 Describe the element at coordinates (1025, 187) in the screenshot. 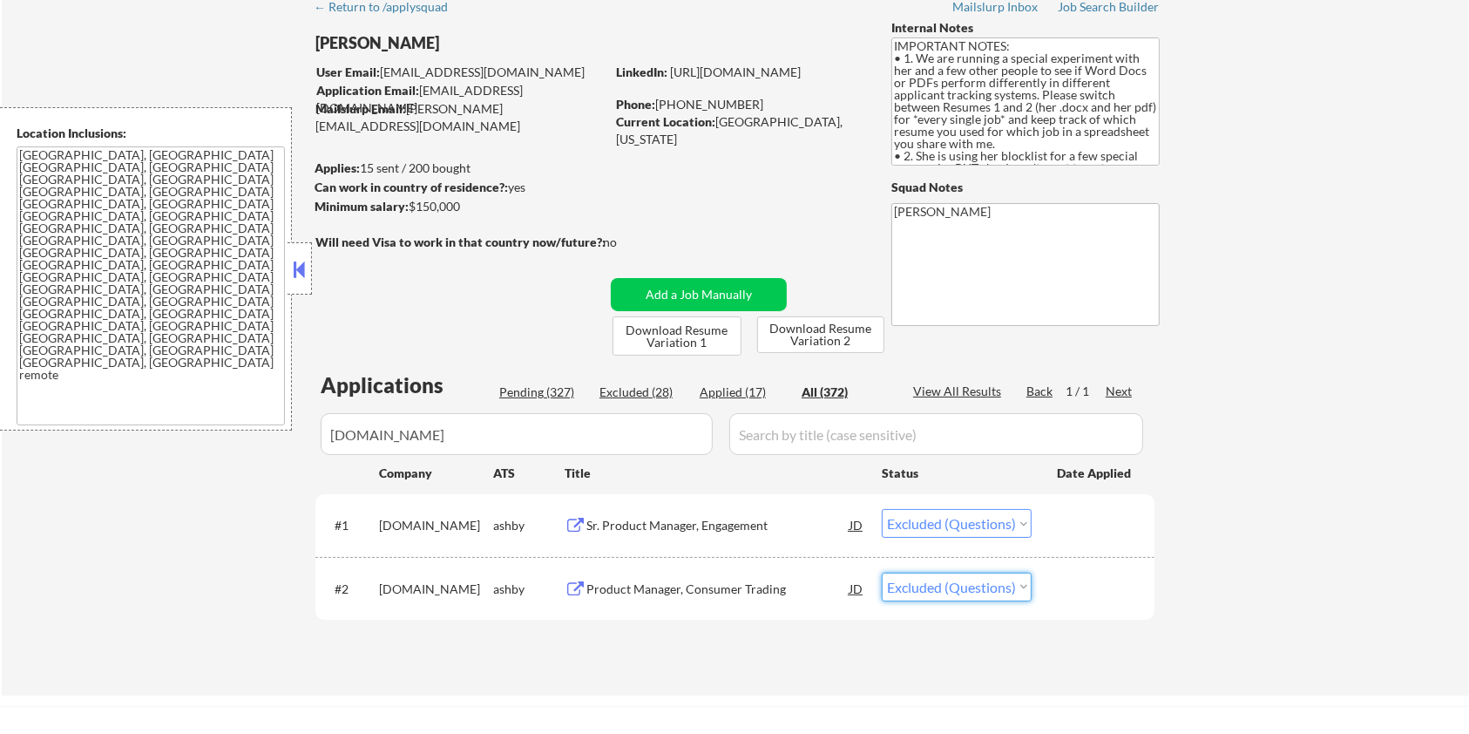

I see `div: Squad Notes` at that location.